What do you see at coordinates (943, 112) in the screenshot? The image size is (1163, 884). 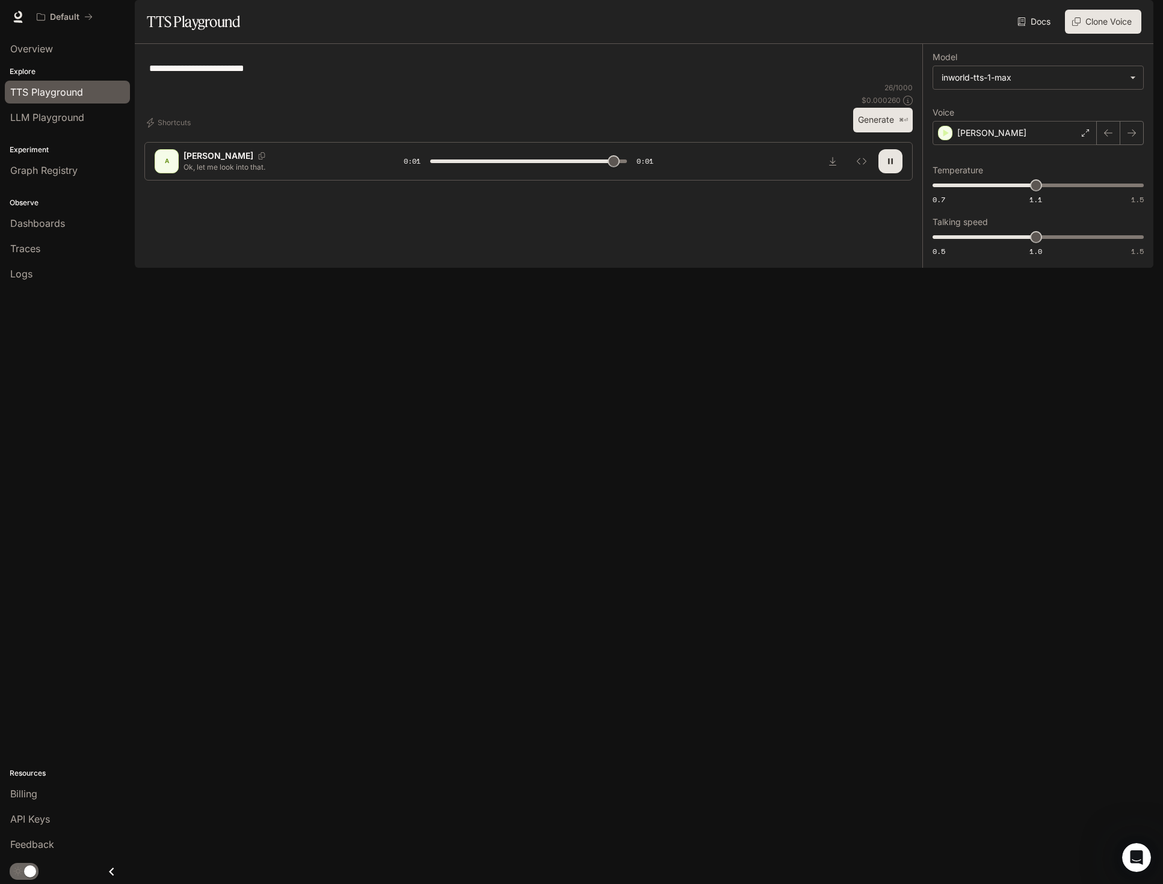 I see `p: Voice` at bounding box center [943, 112].